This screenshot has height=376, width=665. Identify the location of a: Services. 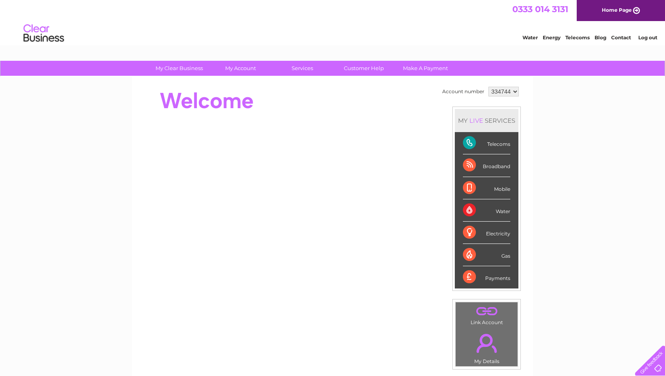
(302, 68).